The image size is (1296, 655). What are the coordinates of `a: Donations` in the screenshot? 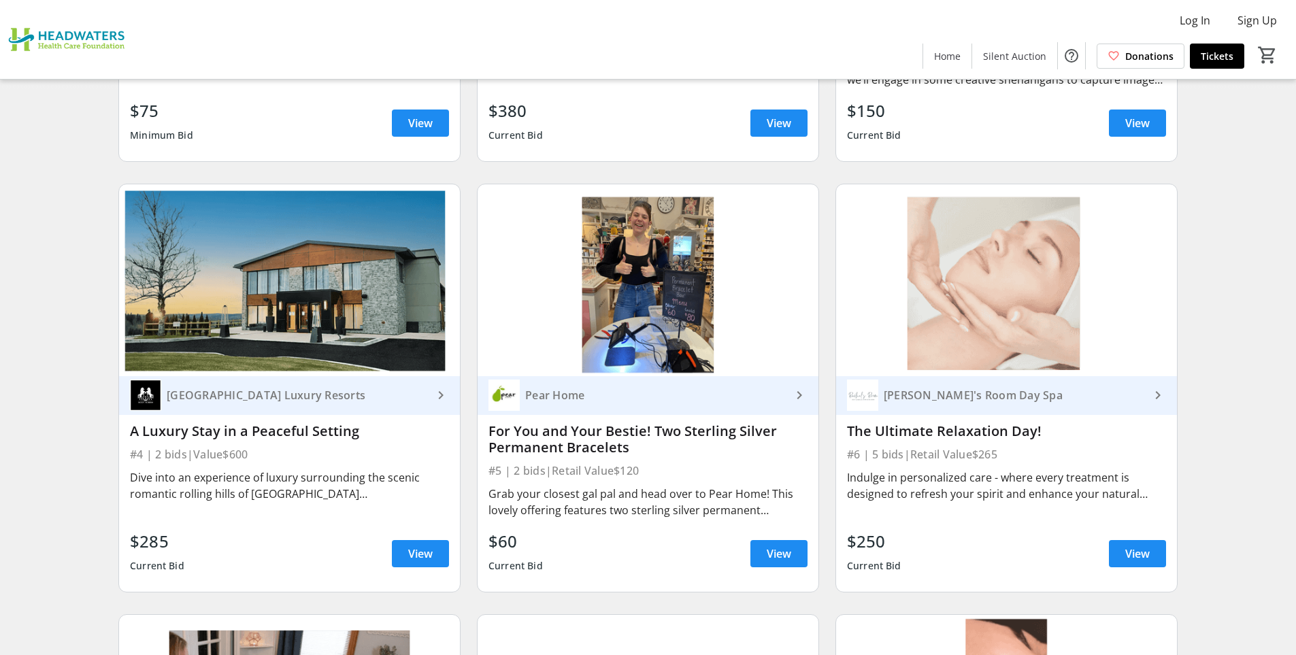 It's located at (1141, 56).